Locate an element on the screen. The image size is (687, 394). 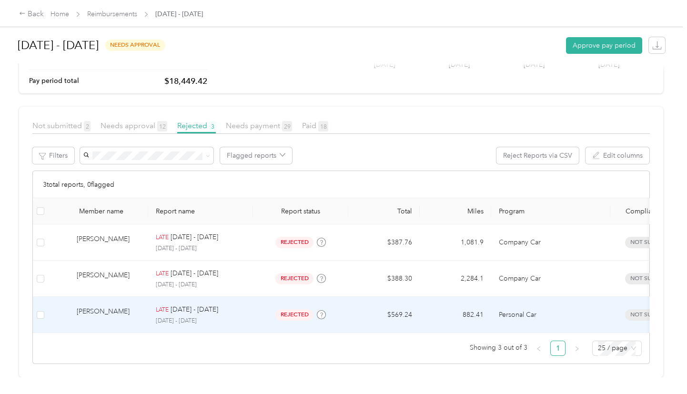
div: Miles is located at coordinates (455, 211).